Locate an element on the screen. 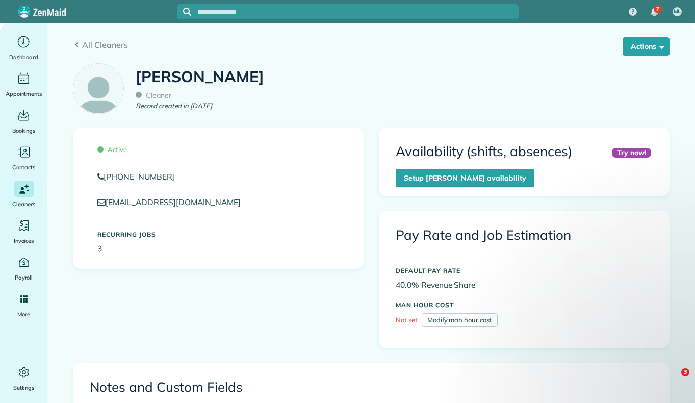 The image size is (695, 403). span: Cleaner is located at coordinates (153, 95).